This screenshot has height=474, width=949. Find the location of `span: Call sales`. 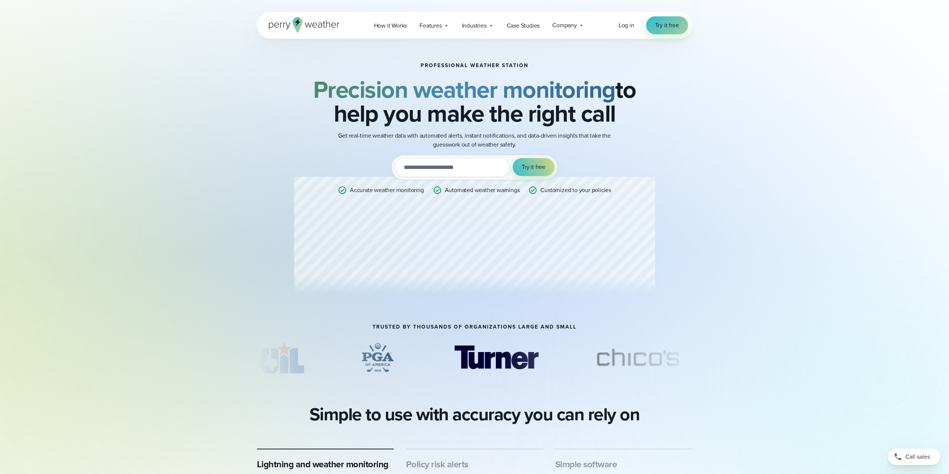

span: Call sales is located at coordinates (918, 457).